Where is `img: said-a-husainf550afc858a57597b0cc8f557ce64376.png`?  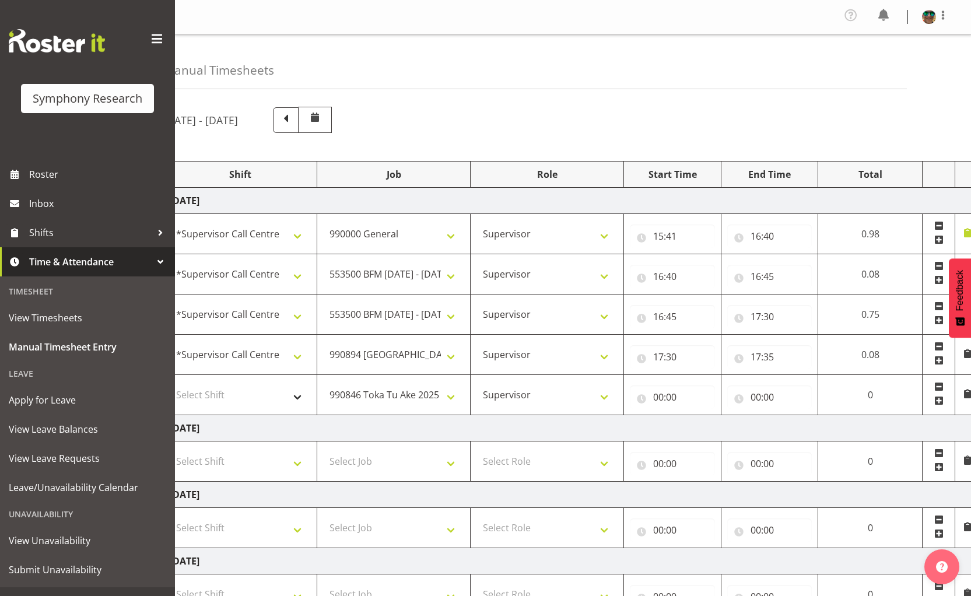 img: said-a-husainf550afc858a57597b0cc8f557ce64376.png is located at coordinates (929, 17).